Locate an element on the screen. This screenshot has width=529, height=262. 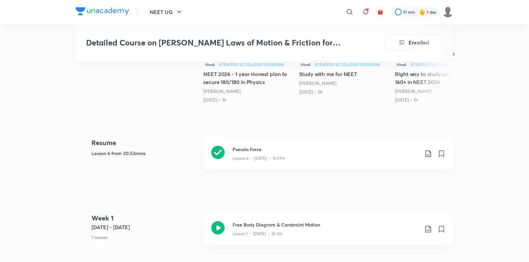
h5: NEET 2026 - 1 year Honest plan to secure 180/180 in Physics is located at coordinates (248, 78).